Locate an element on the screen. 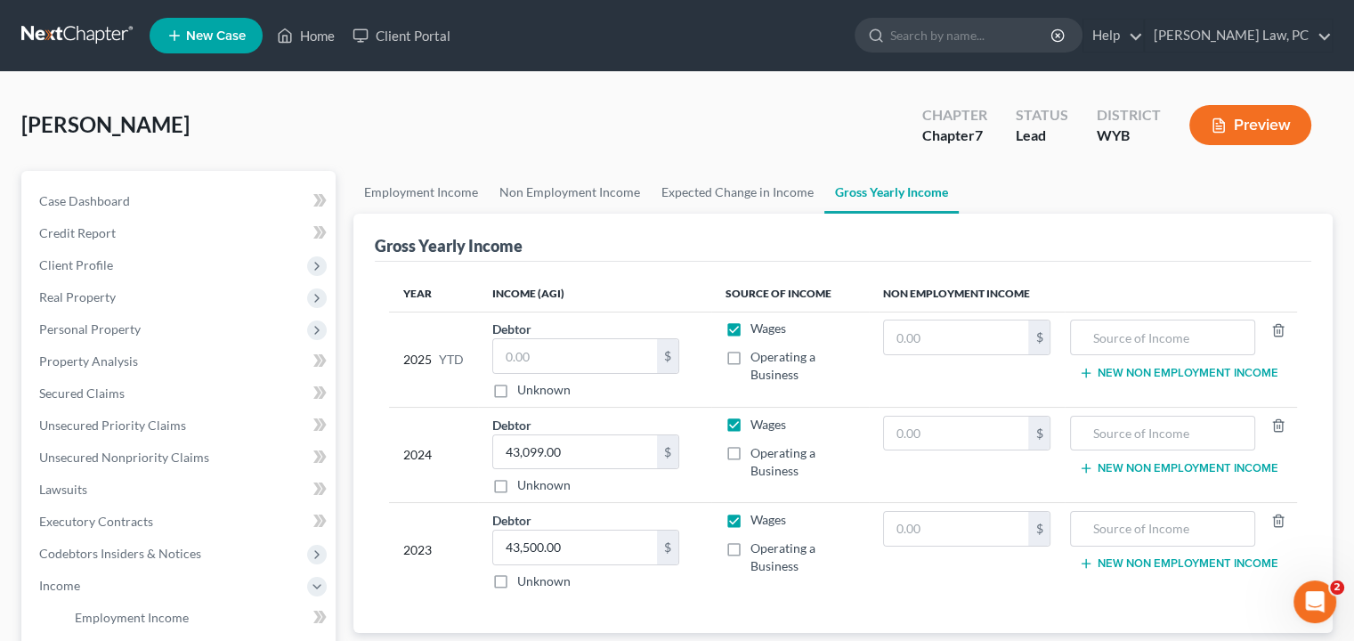 The height and width of the screenshot is (641, 1354). span: Unsecured Priority Claims is located at coordinates (112, 424).